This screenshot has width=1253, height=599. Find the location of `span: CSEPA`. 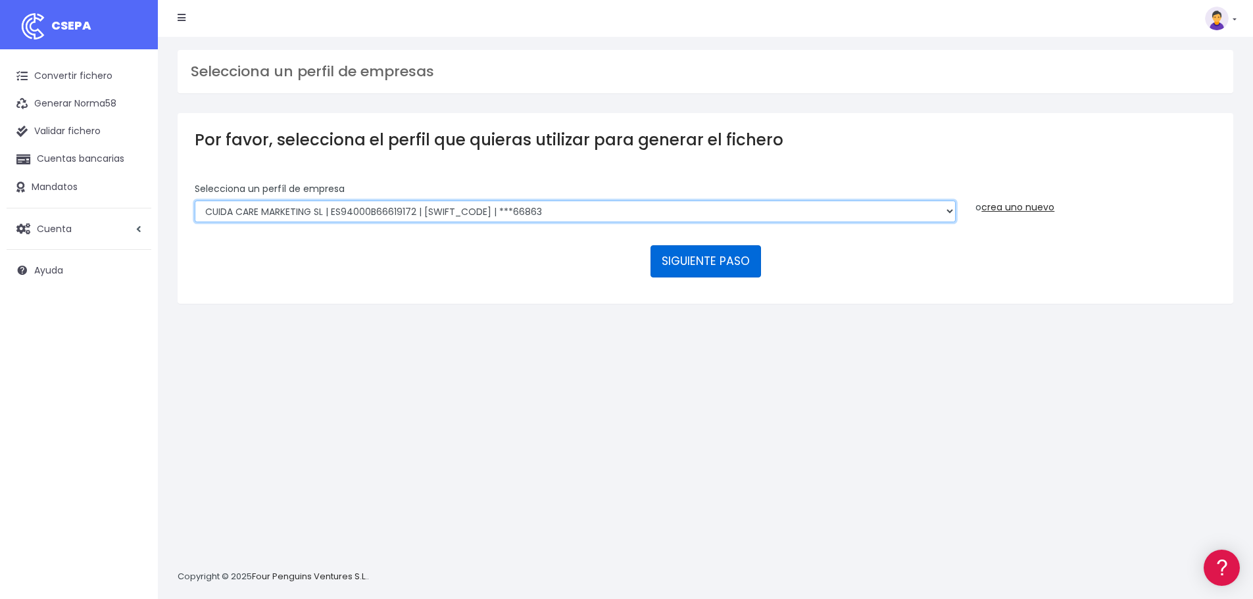

span: CSEPA is located at coordinates (71, 25).